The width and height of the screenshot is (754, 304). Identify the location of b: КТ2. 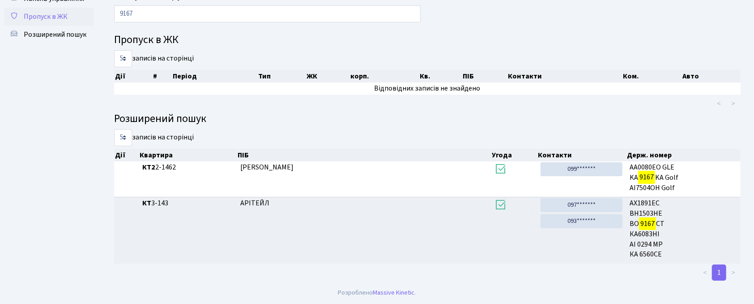
(149, 167).